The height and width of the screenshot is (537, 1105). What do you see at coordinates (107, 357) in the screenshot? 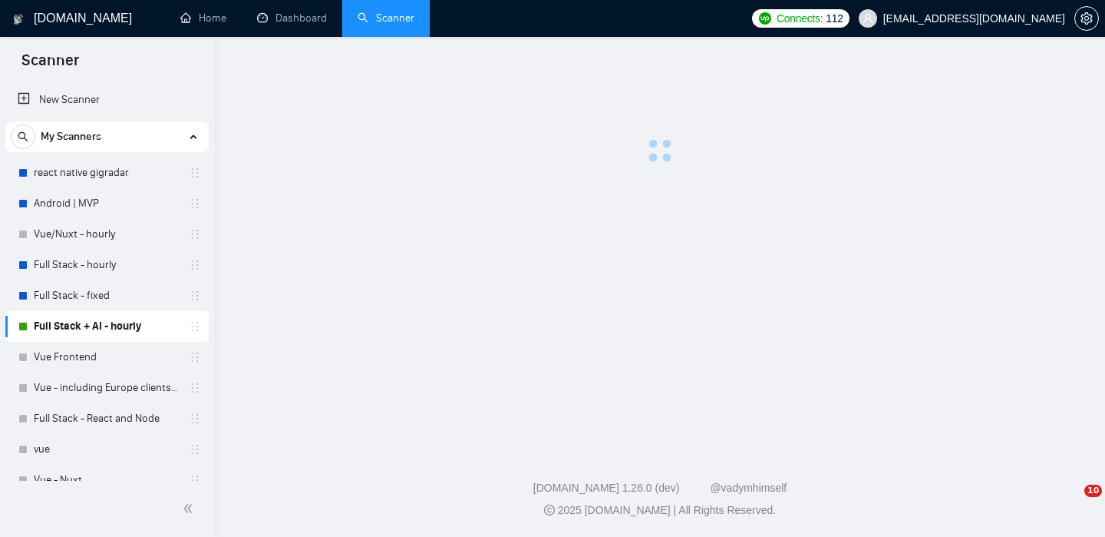
I see `a: Vue Frontend` at bounding box center [107, 357].